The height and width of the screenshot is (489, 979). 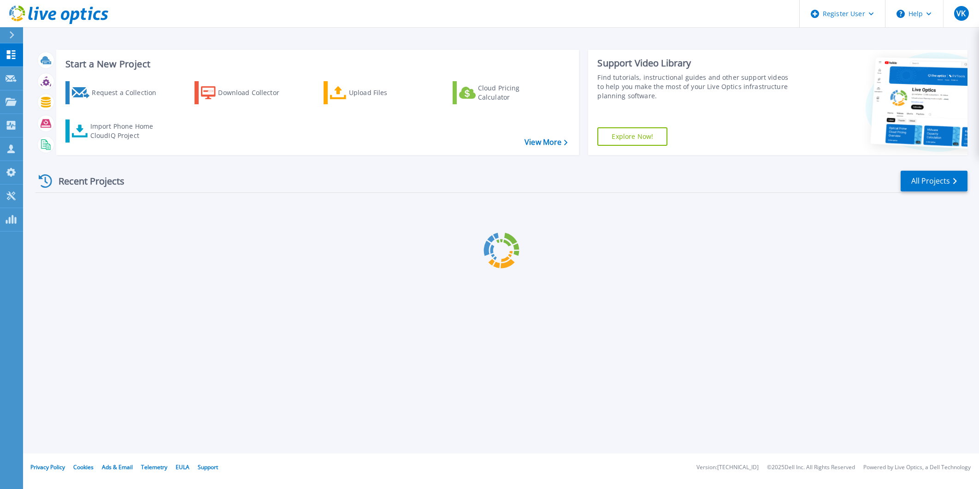 I want to click on div: Upload Files, so click(x=386, y=93).